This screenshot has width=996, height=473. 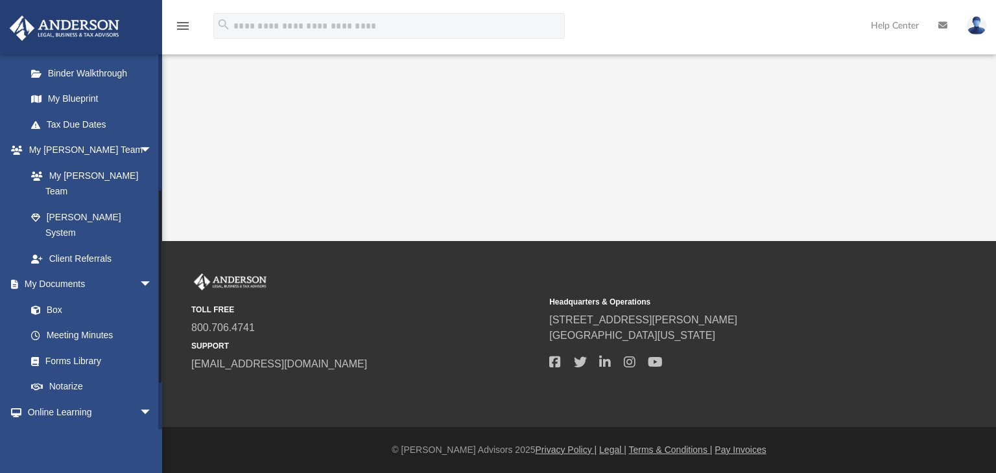 I want to click on a: Legal |, so click(x=613, y=450).